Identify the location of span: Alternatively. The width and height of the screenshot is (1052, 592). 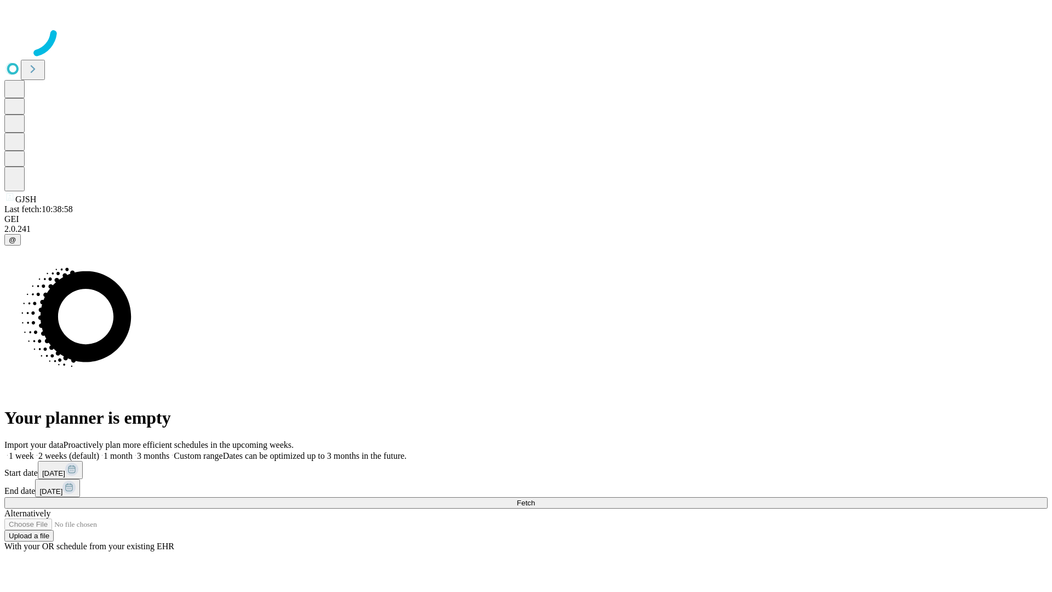
(27, 513).